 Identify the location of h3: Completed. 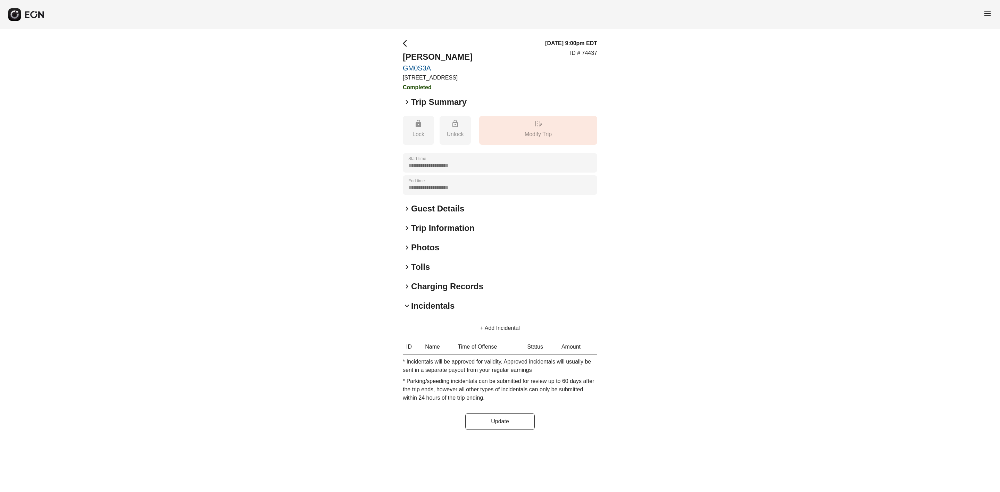
(438, 88).